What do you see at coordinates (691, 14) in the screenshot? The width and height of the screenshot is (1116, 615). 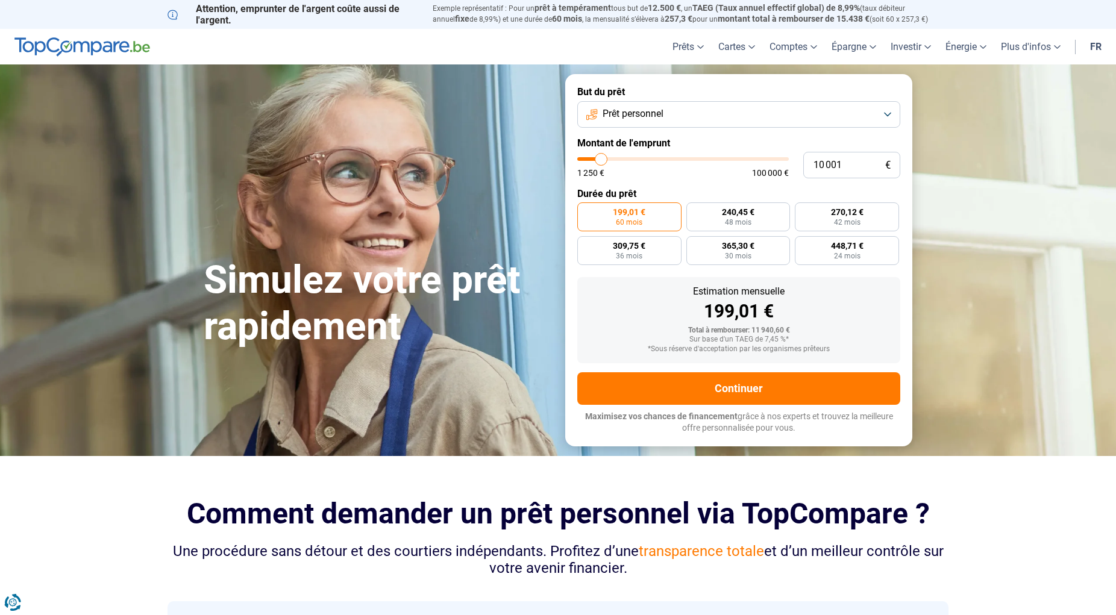 I see `p: Exemple représentatif : Pour un tous but de , un (taux débiteur annuel de 8,99%) et une durée de ...` at bounding box center [691, 14].